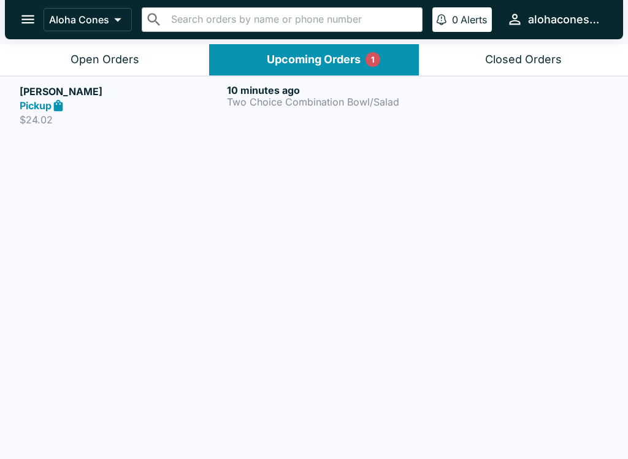 Image resolution: width=628 pixels, height=459 pixels. What do you see at coordinates (566, 20) in the screenshot?
I see `div: alohacones808` at bounding box center [566, 20].